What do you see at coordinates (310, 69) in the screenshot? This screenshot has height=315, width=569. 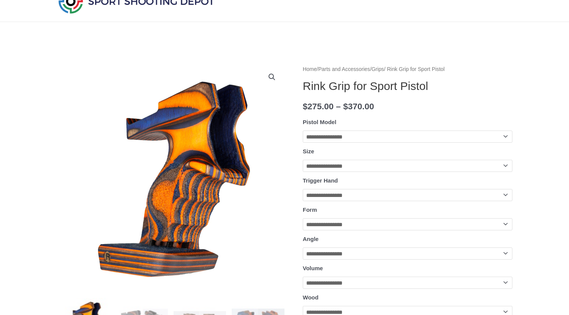 I see `a: Home` at bounding box center [310, 69].